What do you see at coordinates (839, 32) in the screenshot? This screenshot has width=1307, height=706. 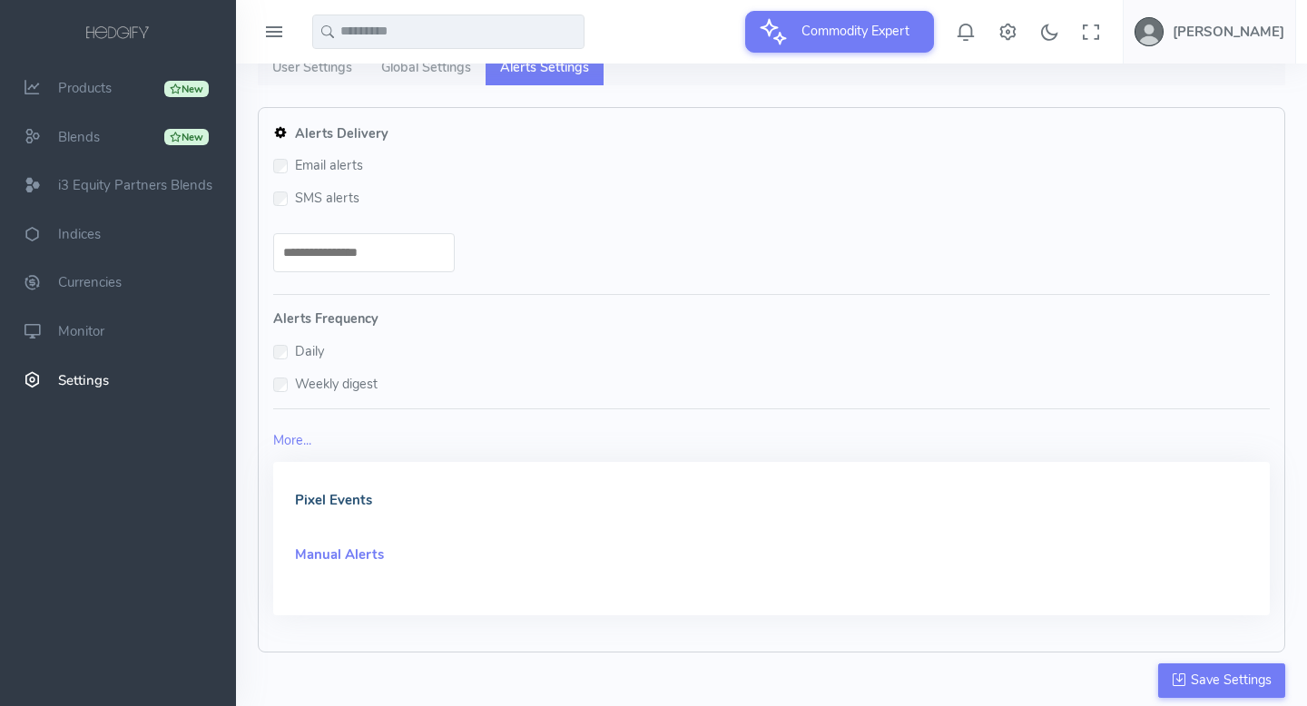 I see `button: Commodity Expert` at bounding box center [839, 32].